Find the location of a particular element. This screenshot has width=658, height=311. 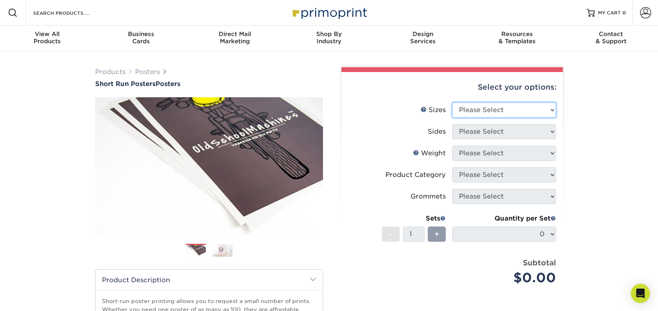

img: Posters 01 is located at coordinates (196, 251).